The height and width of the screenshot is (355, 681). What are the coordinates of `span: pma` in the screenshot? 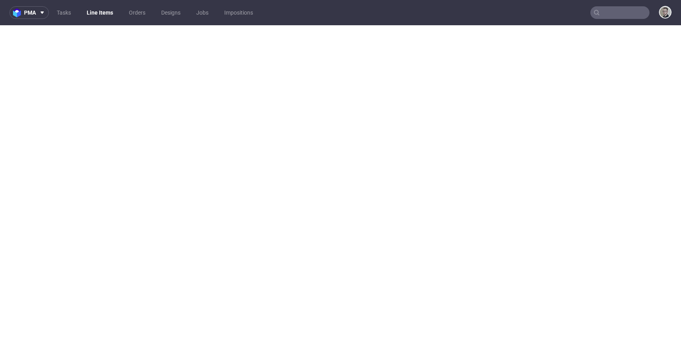 It's located at (30, 13).